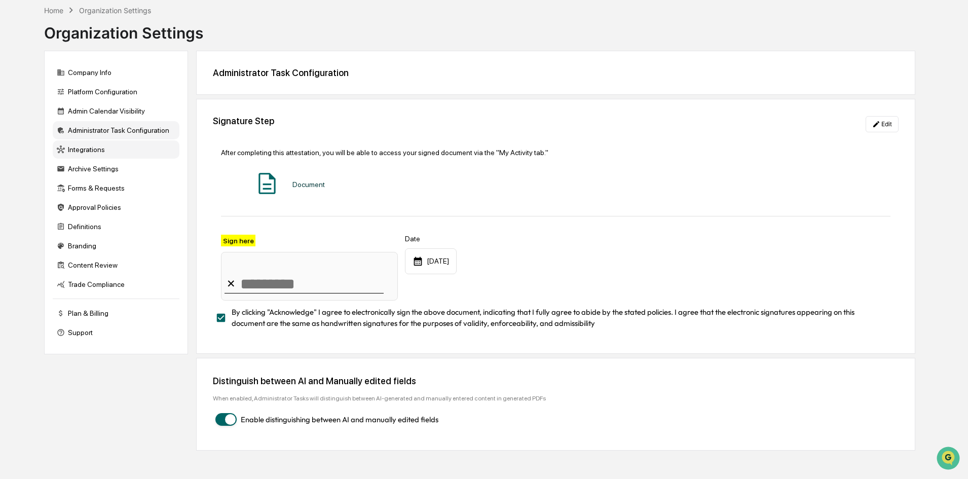 The image size is (968, 479). What do you see at coordinates (309, 184) in the screenshot?
I see `div: Document` at bounding box center [309, 184].